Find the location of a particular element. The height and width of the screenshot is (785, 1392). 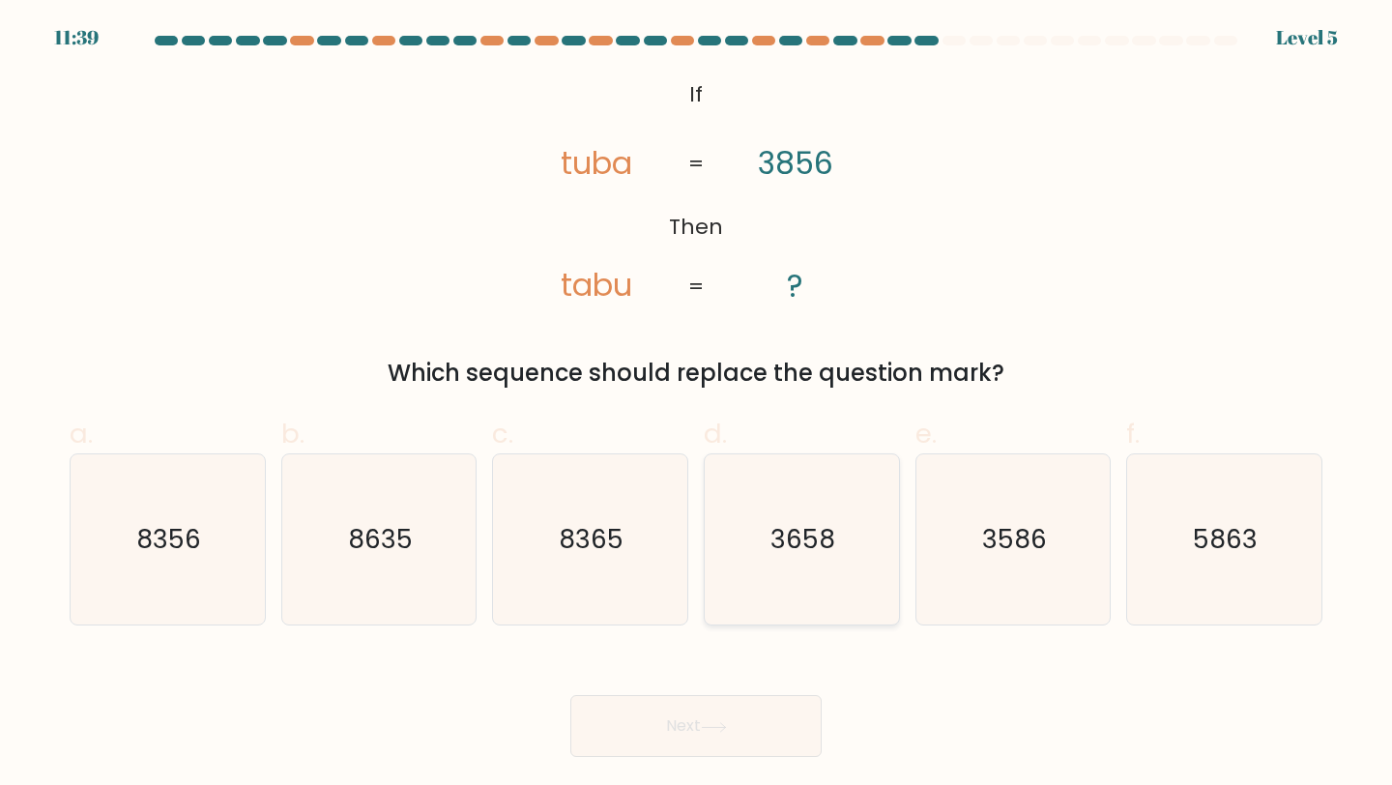

span: e. is located at coordinates (926, 433).